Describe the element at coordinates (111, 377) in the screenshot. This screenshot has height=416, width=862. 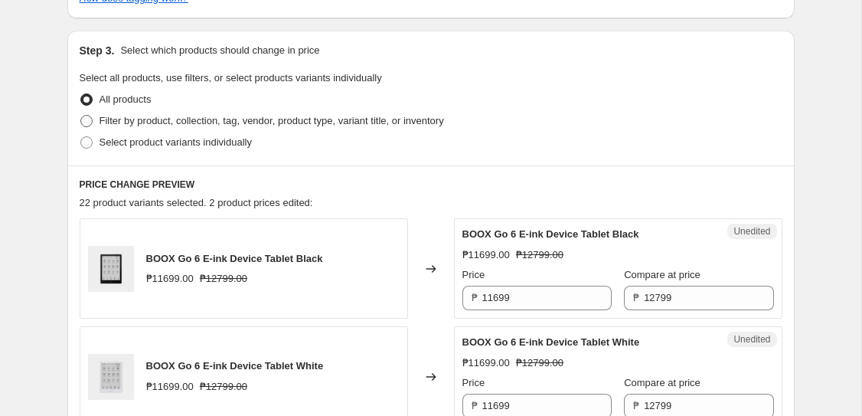
I see `img: ginee_20250701112408910_7706808277_80x.png` at that location.